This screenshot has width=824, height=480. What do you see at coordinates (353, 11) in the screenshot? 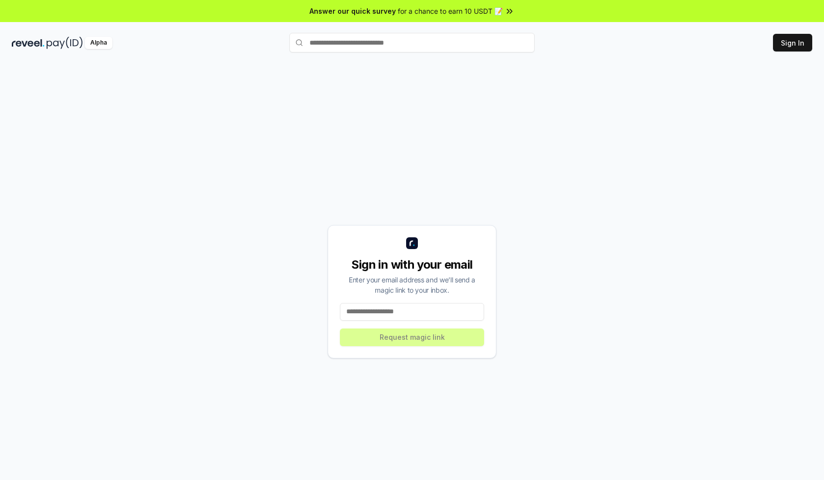
I see `span: Answer our quick survey` at bounding box center [353, 11].